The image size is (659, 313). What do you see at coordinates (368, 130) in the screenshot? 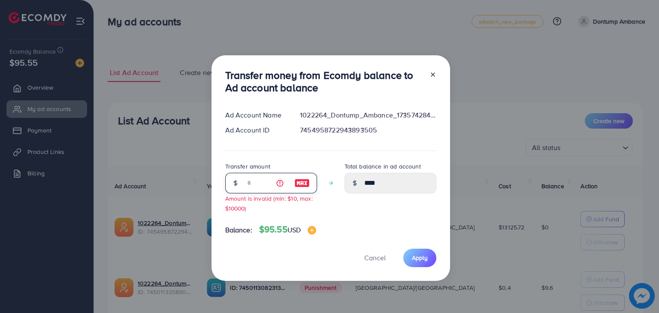
I see `div: 7454958722943893505` at bounding box center [368, 130].